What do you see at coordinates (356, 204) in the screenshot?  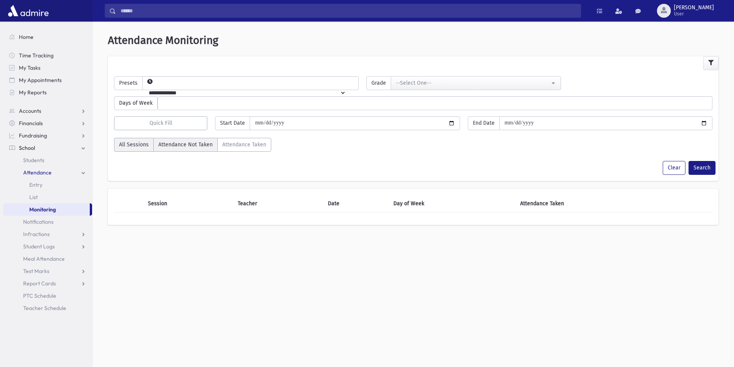 I see `th: Date` at bounding box center [356, 204].